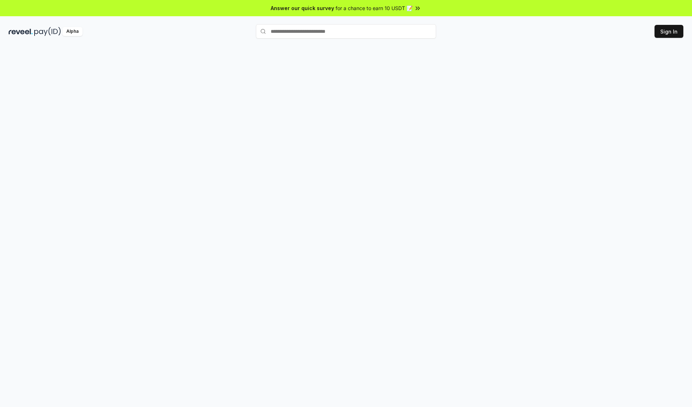 This screenshot has width=692, height=407. Describe the element at coordinates (72, 31) in the screenshot. I see `div: Alpha` at that location.